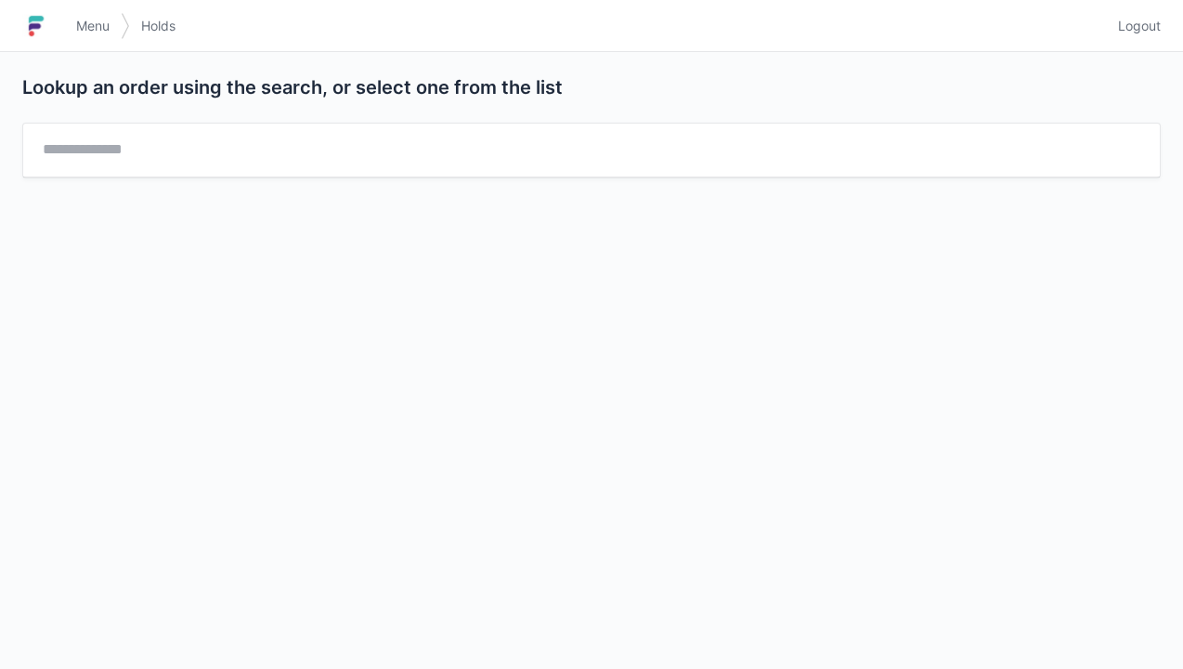 The height and width of the screenshot is (669, 1183). What do you see at coordinates (584, 87) in the screenshot?
I see `h2: Lookup an order using the search, or select one from the list` at bounding box center [584, 87].